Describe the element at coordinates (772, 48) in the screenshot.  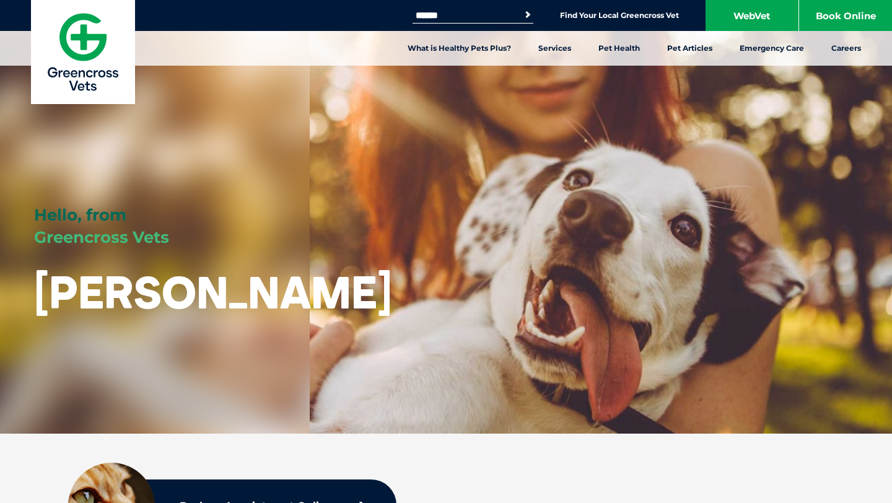
I see `a: Emergency Care` at that location.